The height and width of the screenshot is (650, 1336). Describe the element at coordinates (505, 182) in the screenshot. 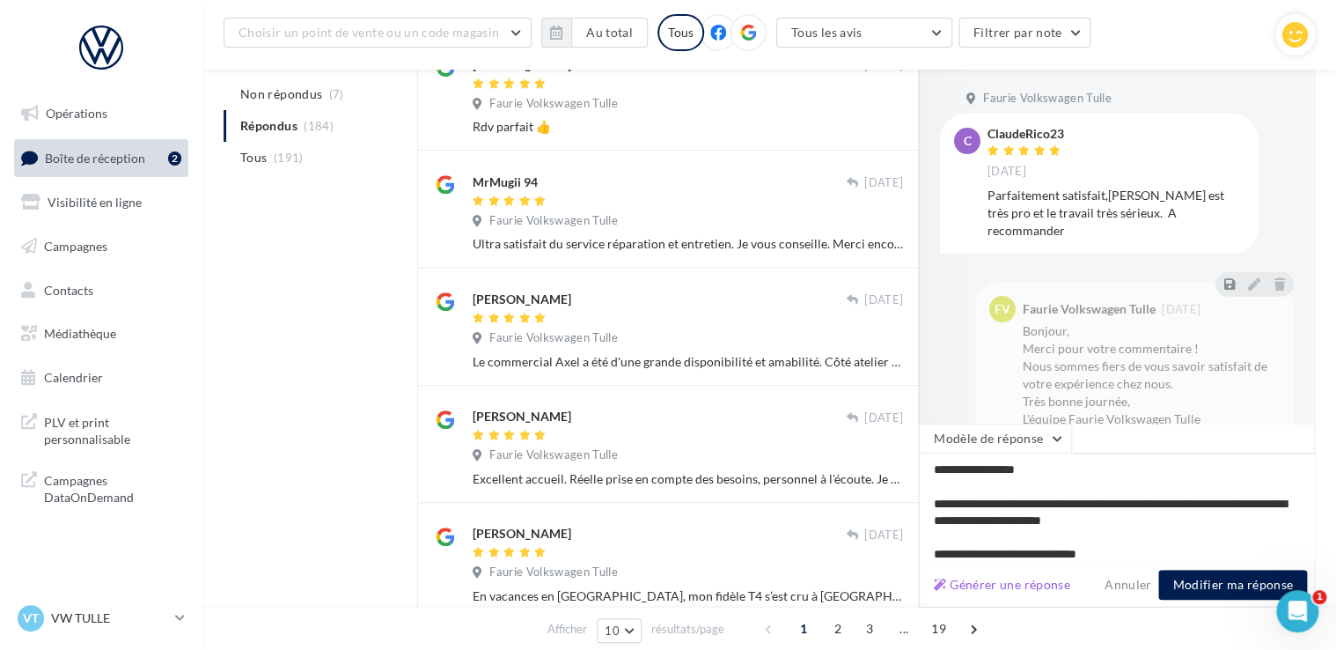

I see `div: MrMugii 94` at that location.